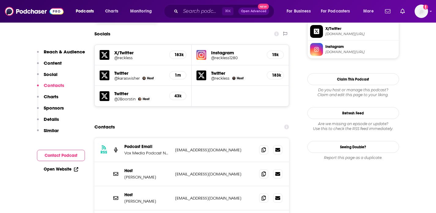  Describe the element at coordinates (54, 108) in the screenshot. I see `p: Sponsors` at that location.